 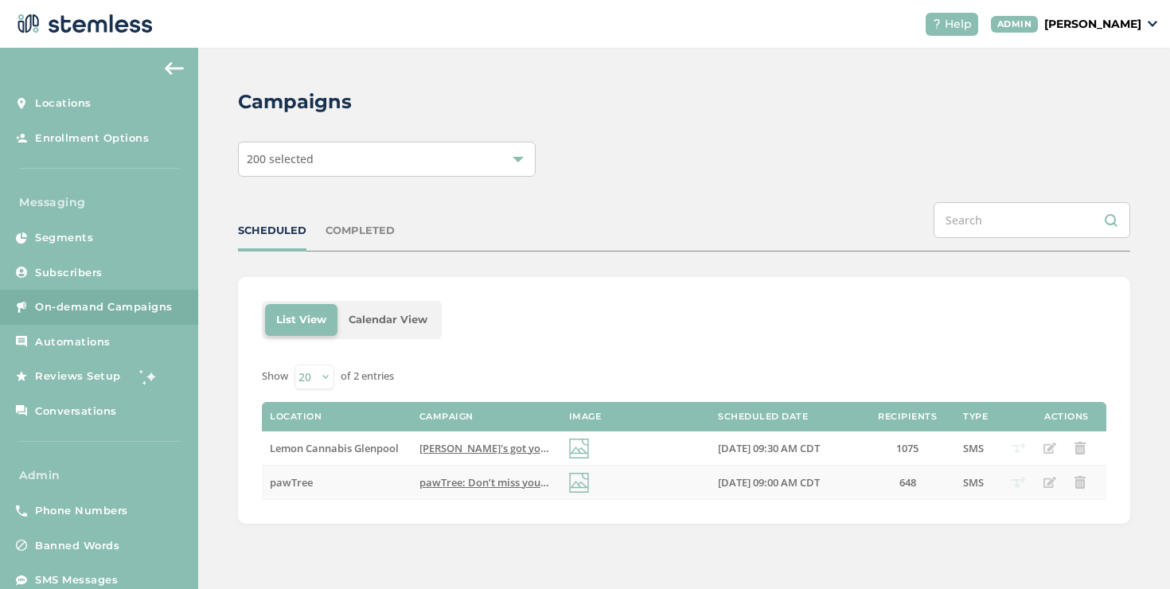 I want to click on label: Location, so click(x=295, y=416).